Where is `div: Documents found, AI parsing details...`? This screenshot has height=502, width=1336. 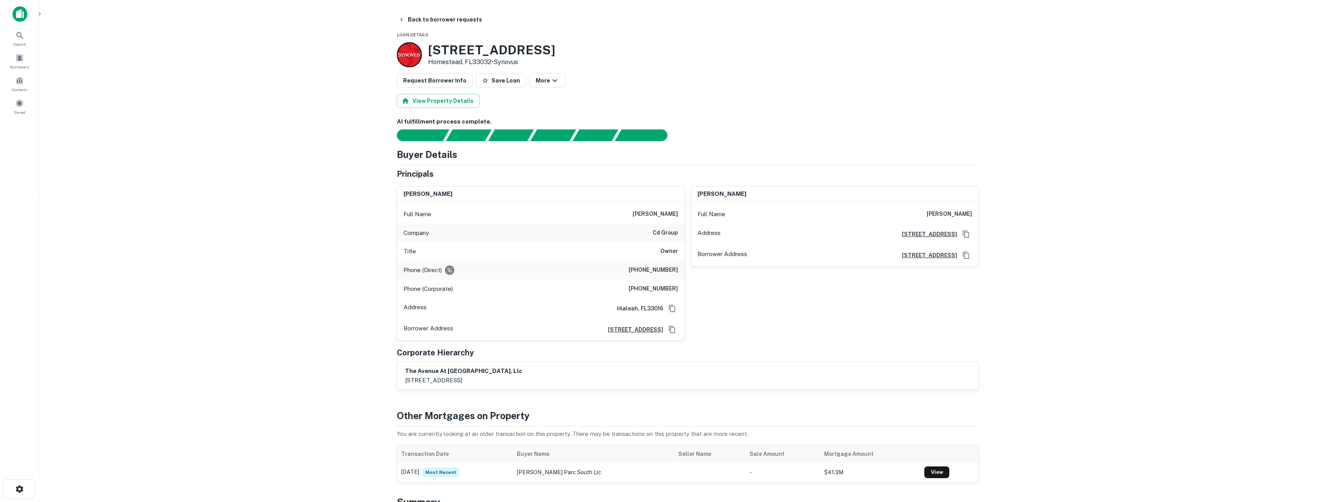
div: Documents found, AI parsing details... is located at coordinates (511, 135).